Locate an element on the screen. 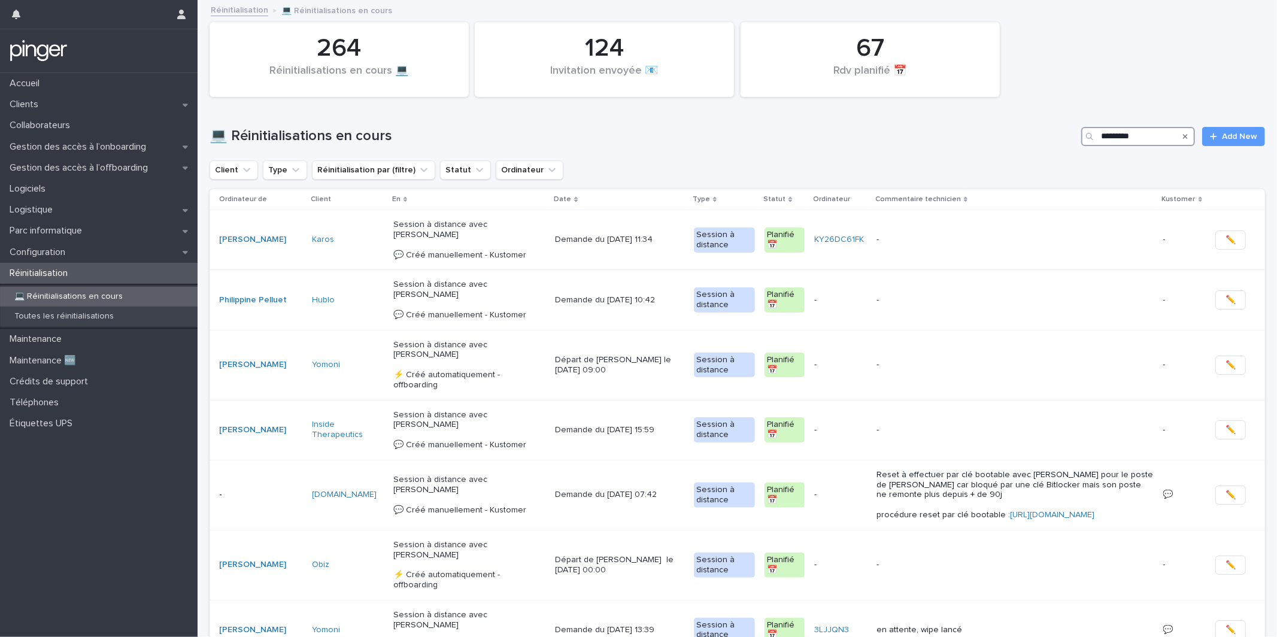 This screenshot has width=1277, height=637. p: Clients is located at coordinates (26, 104).